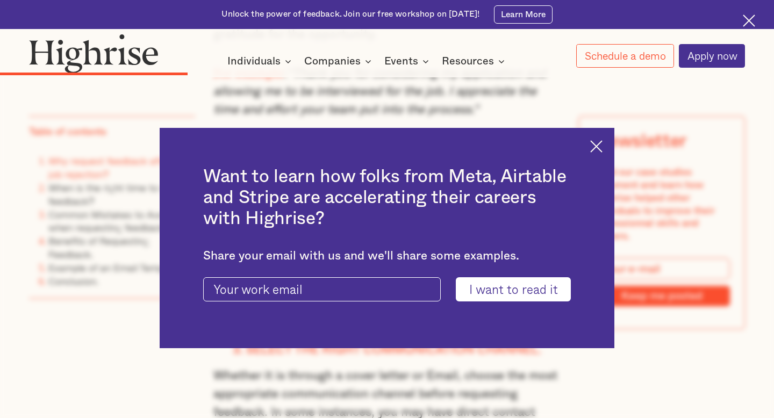  I want to click on input: I want to read it, so click(513, 289).